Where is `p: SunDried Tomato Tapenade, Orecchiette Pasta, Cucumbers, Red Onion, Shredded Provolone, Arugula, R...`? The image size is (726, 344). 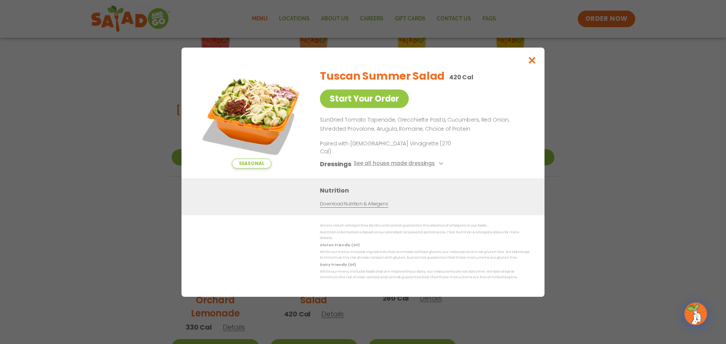
p: SunDried Tomato Tapenade, Orecchiette Pasta, Cucumbers, Red Onion, Shredded Provolone, Arugula, R... is located at coordinates (423, 125).